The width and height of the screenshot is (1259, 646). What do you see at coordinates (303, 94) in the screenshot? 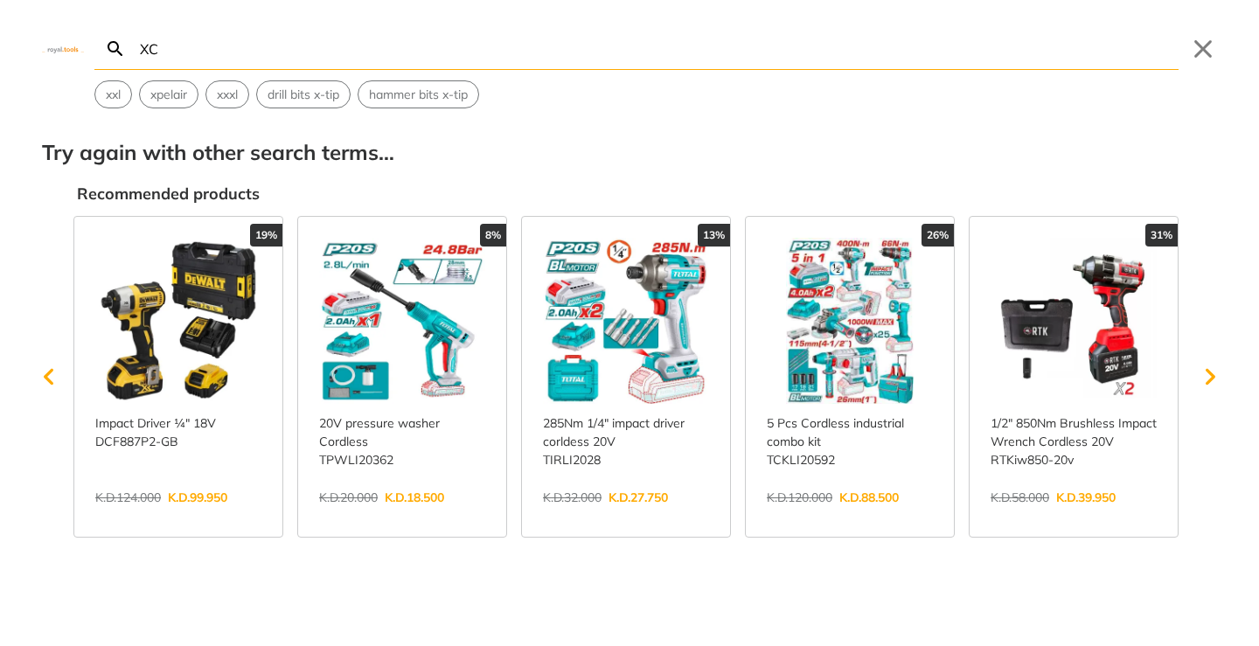
I see `div: Suggestion: drill bits x-tip` at bounding box center [303, 94].